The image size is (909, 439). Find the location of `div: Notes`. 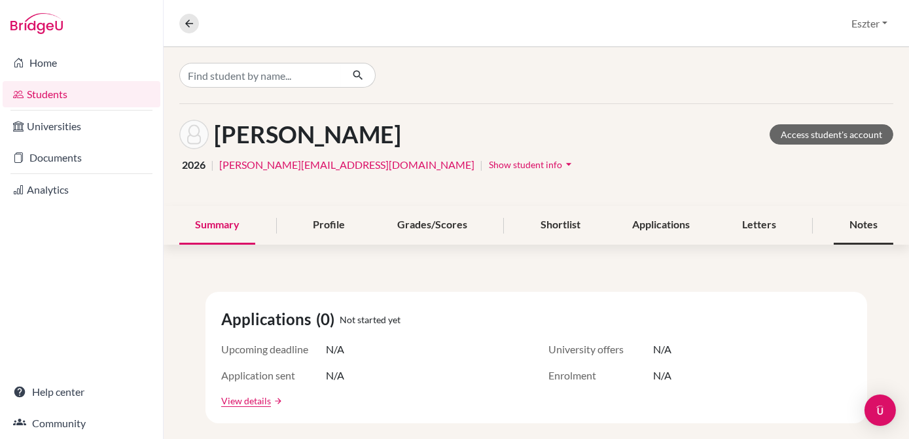

div: Notes is located at coordinates (863, 225).